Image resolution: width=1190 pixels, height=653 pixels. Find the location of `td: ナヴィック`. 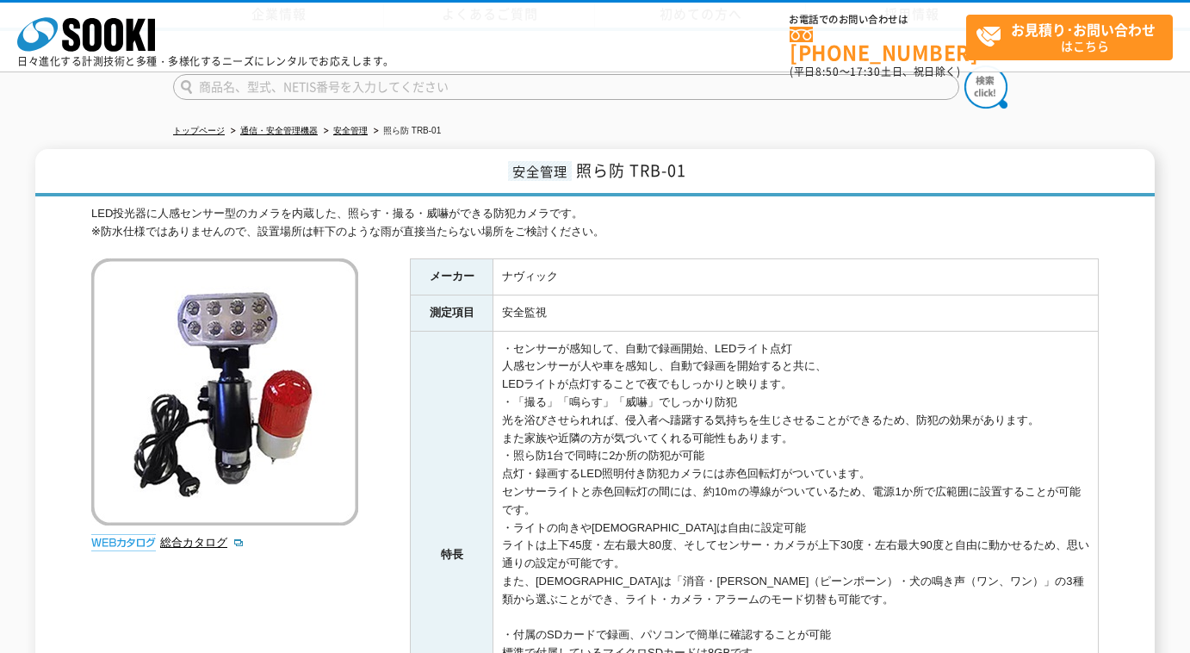

td: ナヴィック is located at coordinates (796, 276).